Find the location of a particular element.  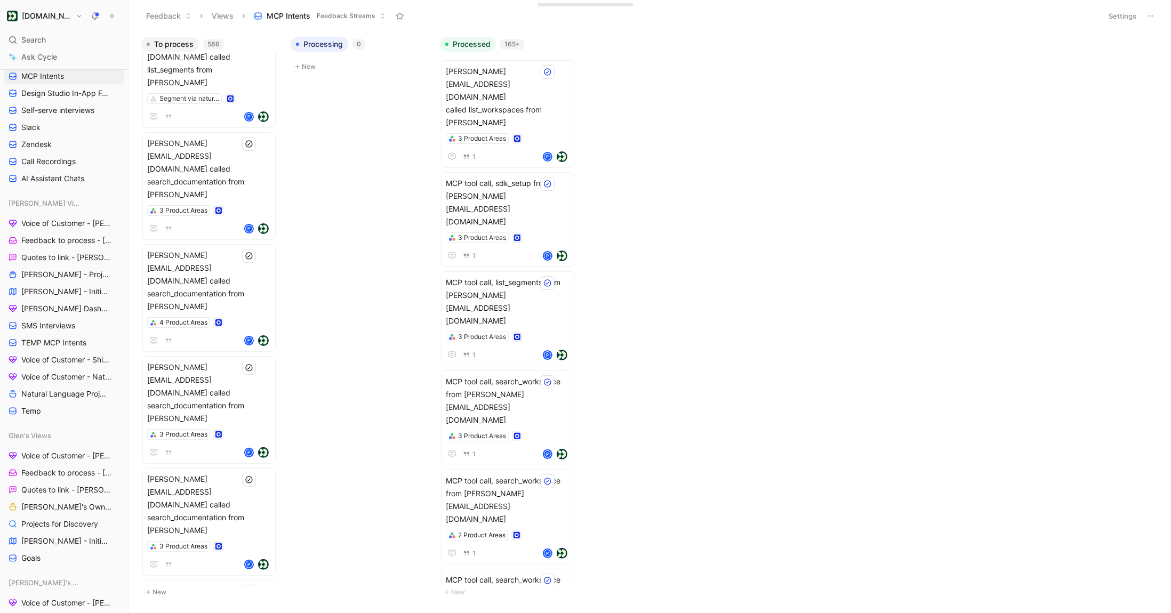

div: 165+ is located at coordinates (512, 44).